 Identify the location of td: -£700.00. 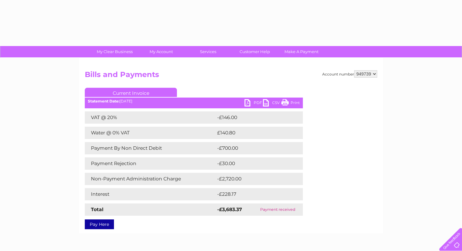
(254, 148).